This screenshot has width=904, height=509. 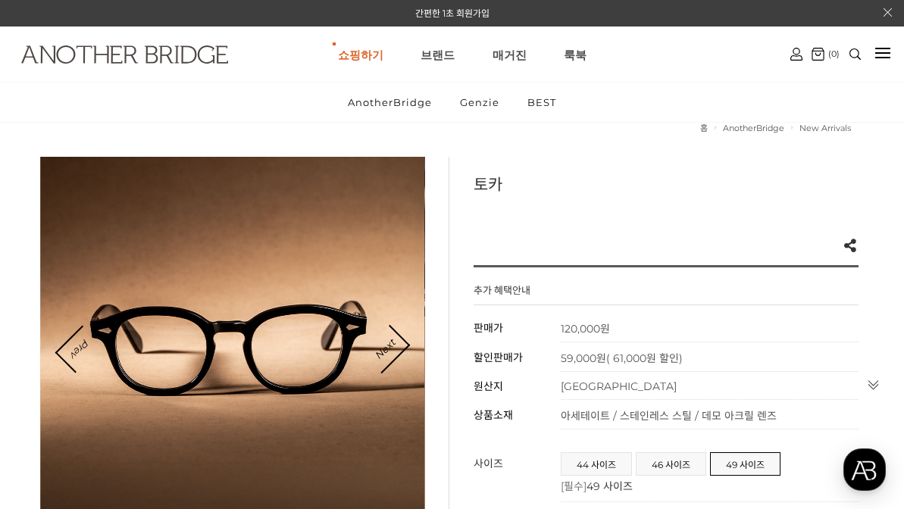 What do you see at coordinates (575, 55) in the screenshot?
I see `a: 룩북` at bounding box center [575, 55].